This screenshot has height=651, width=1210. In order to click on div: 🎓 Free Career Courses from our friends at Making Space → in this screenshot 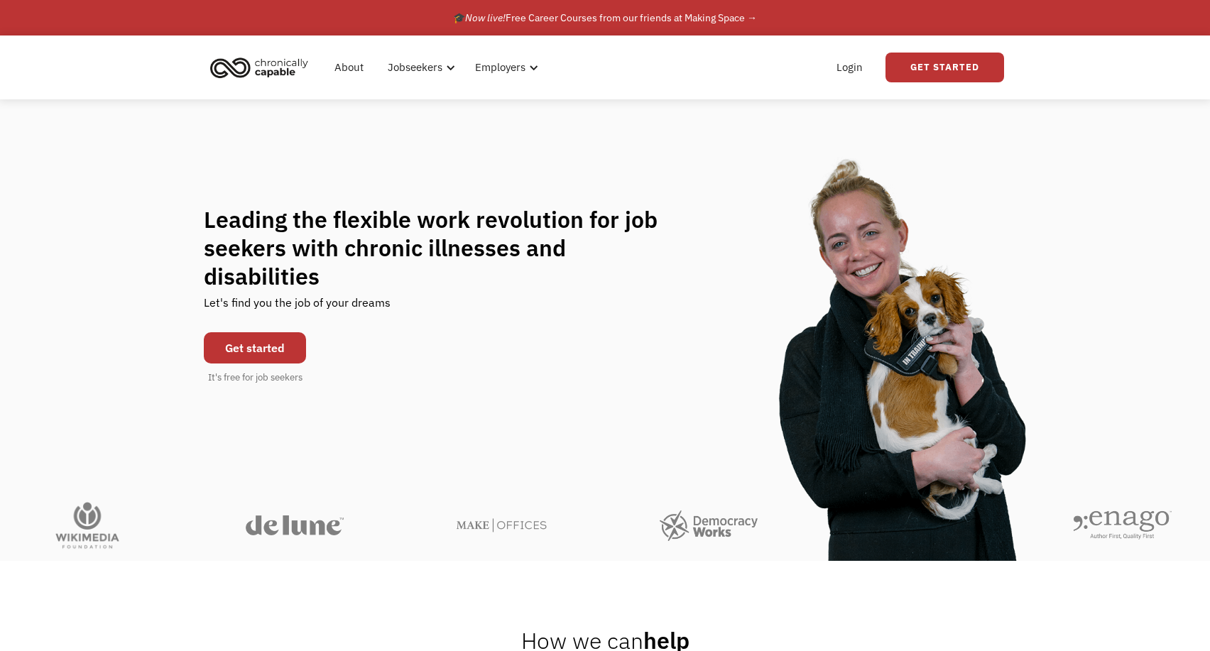, I will do `click(605, 18)`.